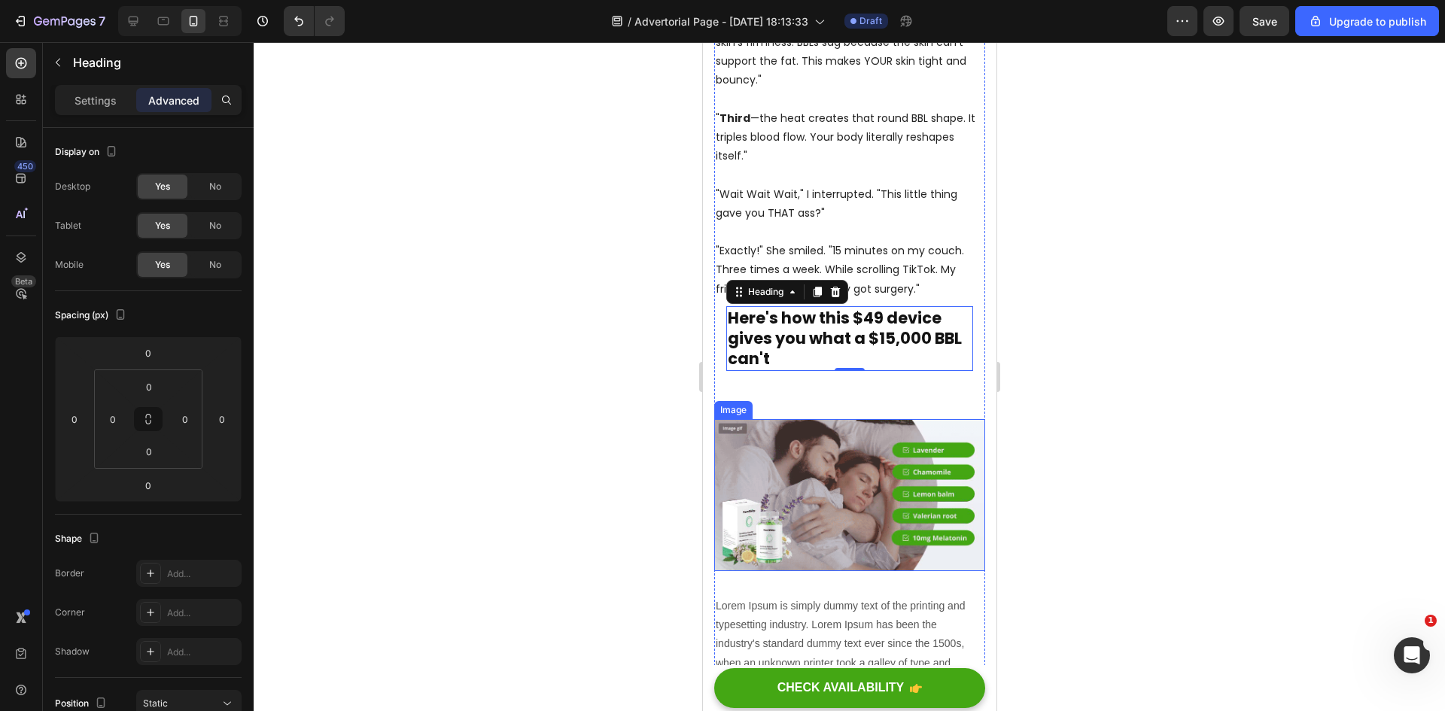 The height and width of the screenshot is (711, 1445). What do you see at coordinates (154, 62) in the screenshot?
I see `p: Heading` at bounding box center [154, 62].